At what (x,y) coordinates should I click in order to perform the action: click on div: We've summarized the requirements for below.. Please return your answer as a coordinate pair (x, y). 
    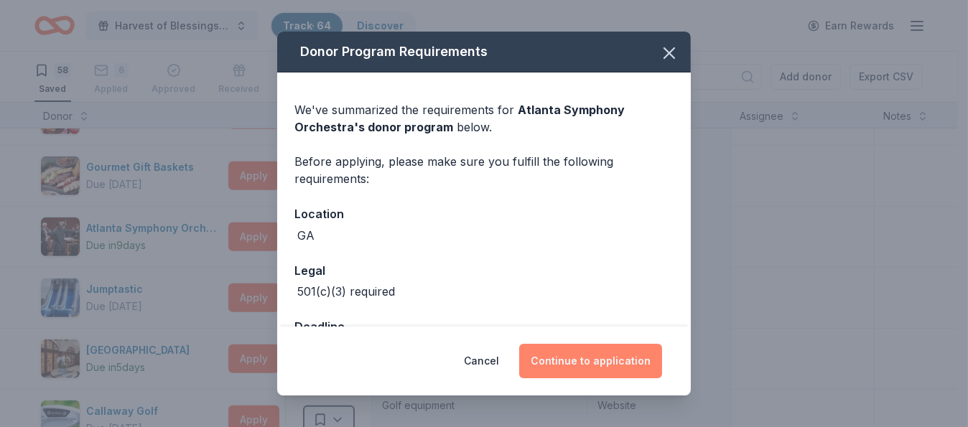
    Looking at the image, I should click on (484, 119).